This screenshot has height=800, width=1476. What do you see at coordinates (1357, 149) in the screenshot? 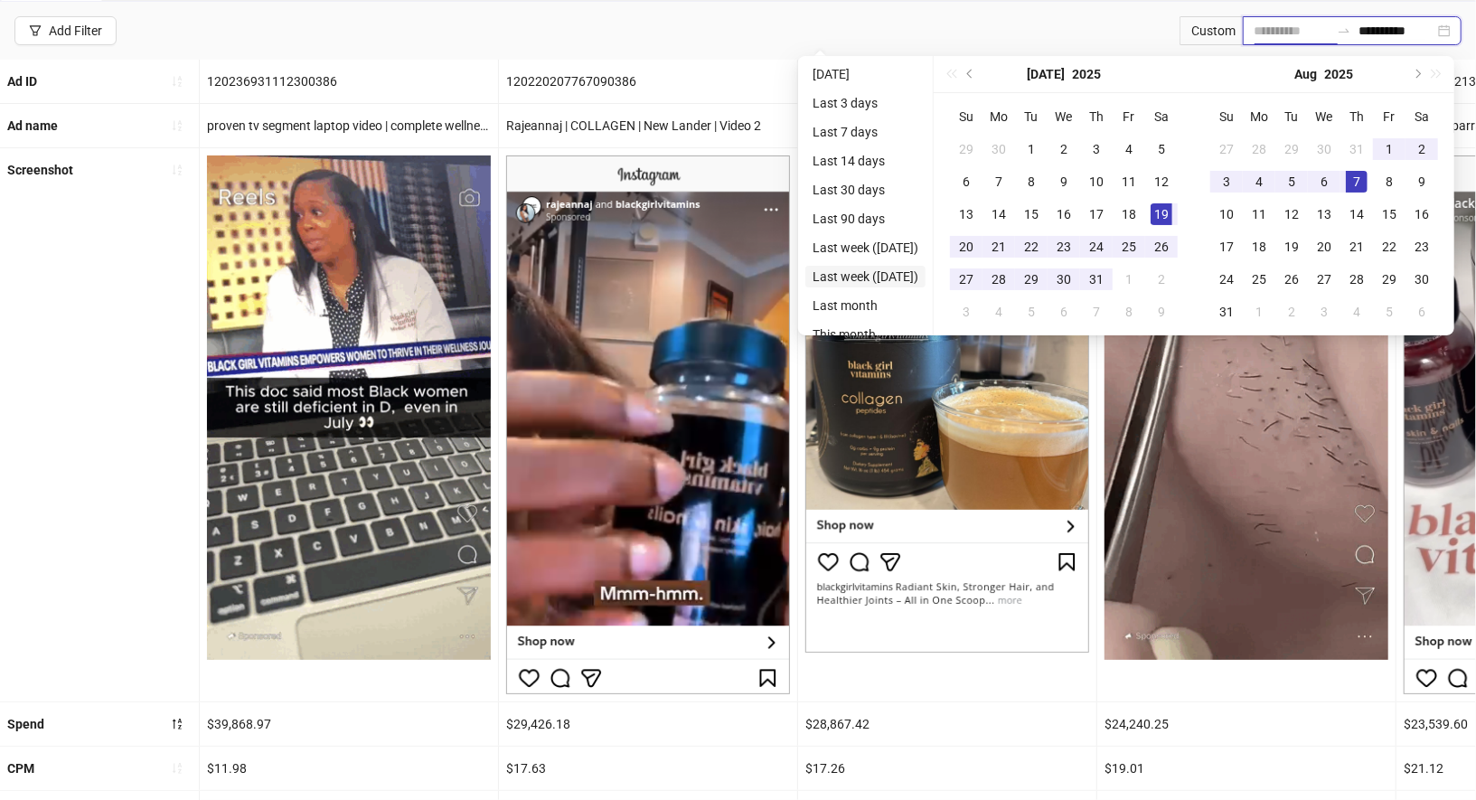
I see `td: 2025-07-31` at bounding box center [1357, 149].